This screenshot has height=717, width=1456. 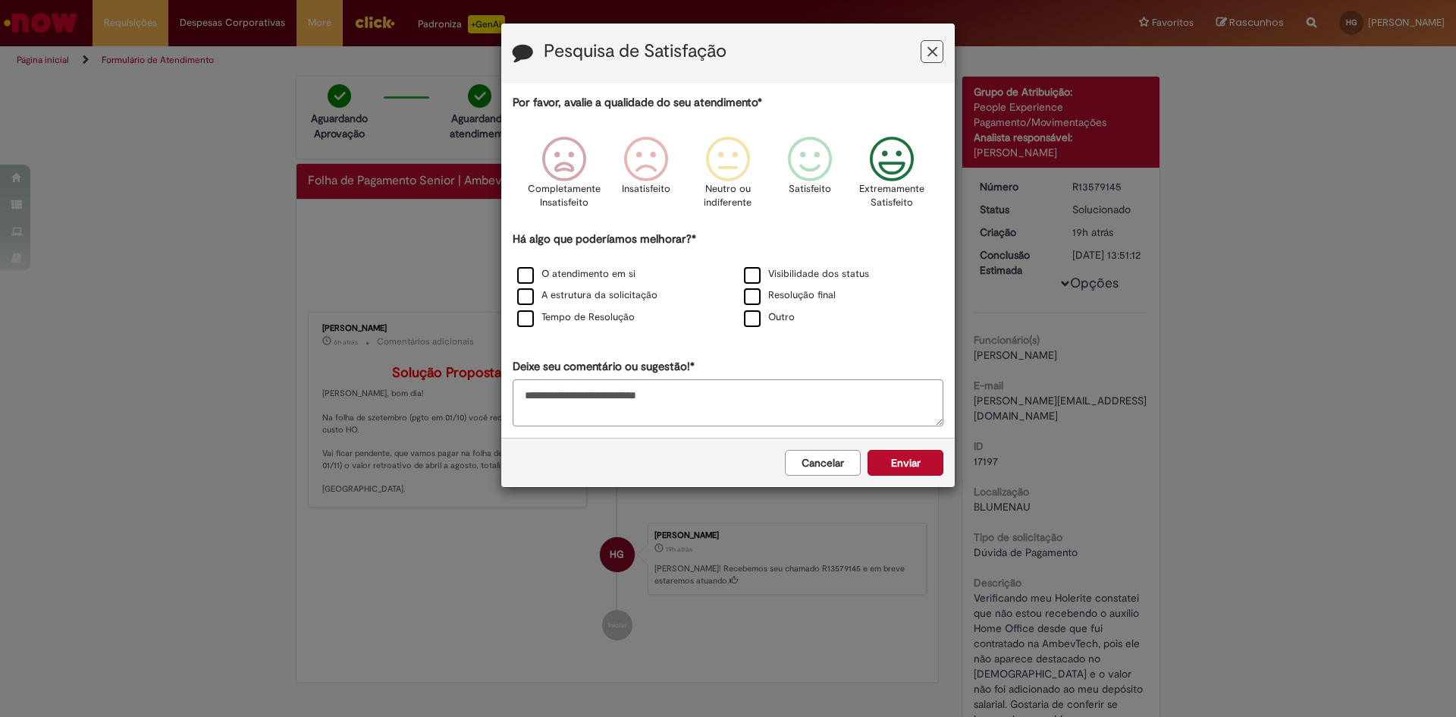 What do you see at coordinates (564, 177) in the screenshot?
I see `div: Completamente Insatisfeito` at bounding box center [564, 177].